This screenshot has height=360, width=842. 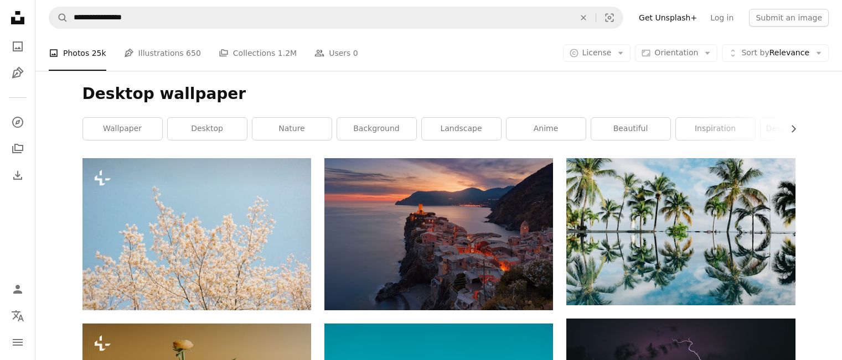 I want to click on button: Visual search, so click(x=609, y=18).